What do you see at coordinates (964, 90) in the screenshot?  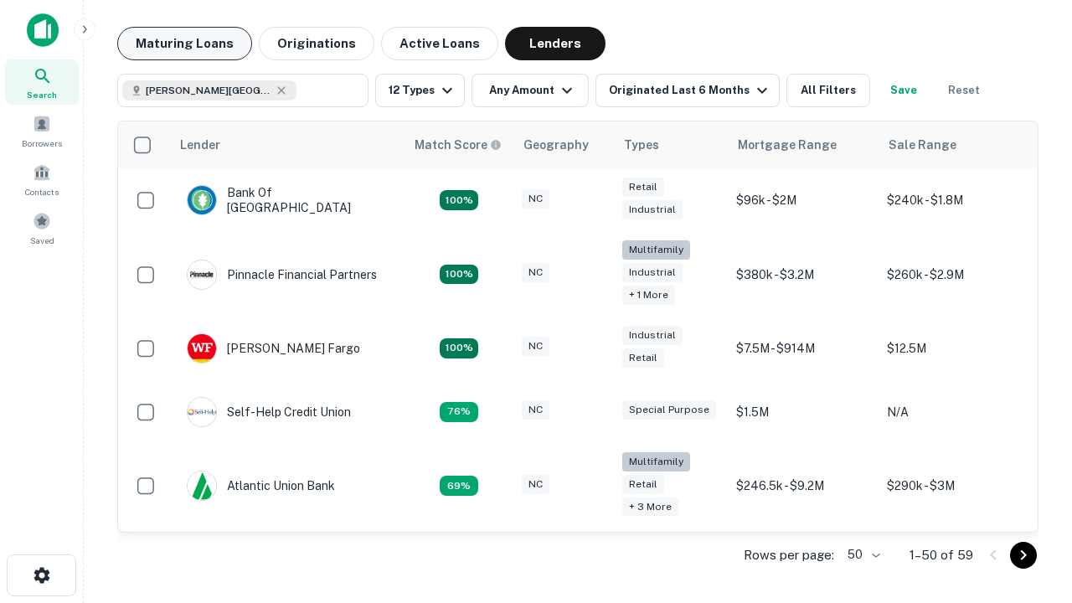 I see `button: Reset` at bounding box center [964, 90].